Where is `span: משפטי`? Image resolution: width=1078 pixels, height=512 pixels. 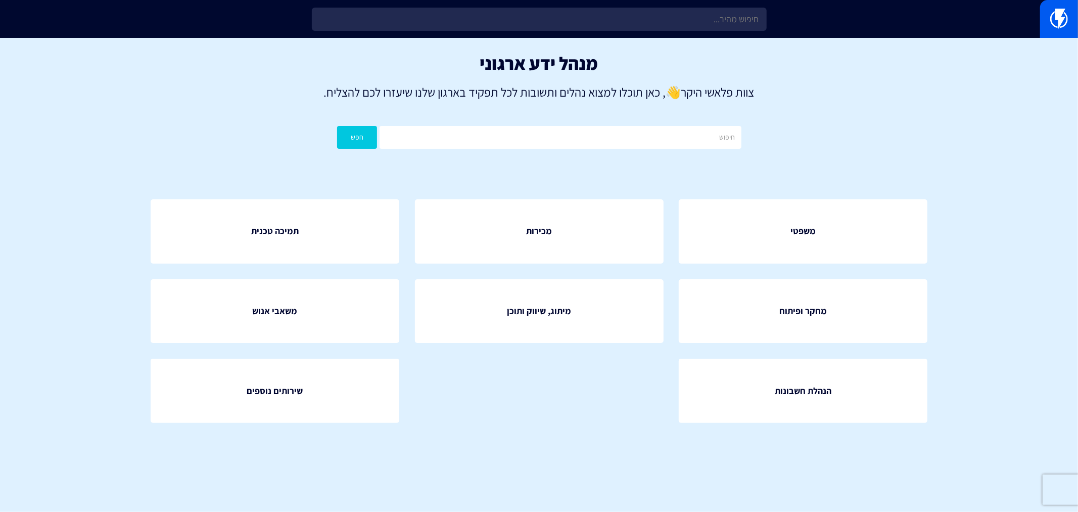
span: משפטי is located at coordinates (803, 231).